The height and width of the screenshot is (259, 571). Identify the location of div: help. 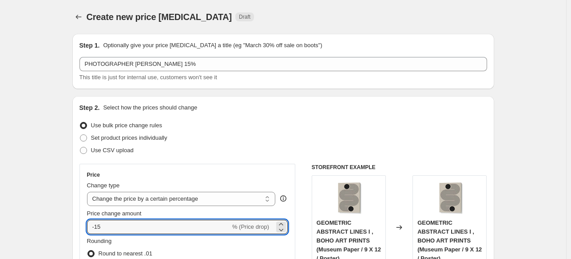
(283, 198).